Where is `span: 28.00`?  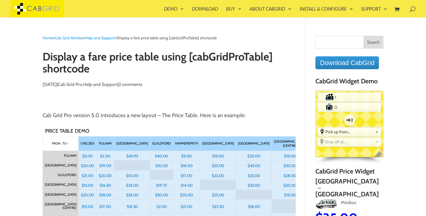
span: 28.00 is located at coordinates (291, 176).